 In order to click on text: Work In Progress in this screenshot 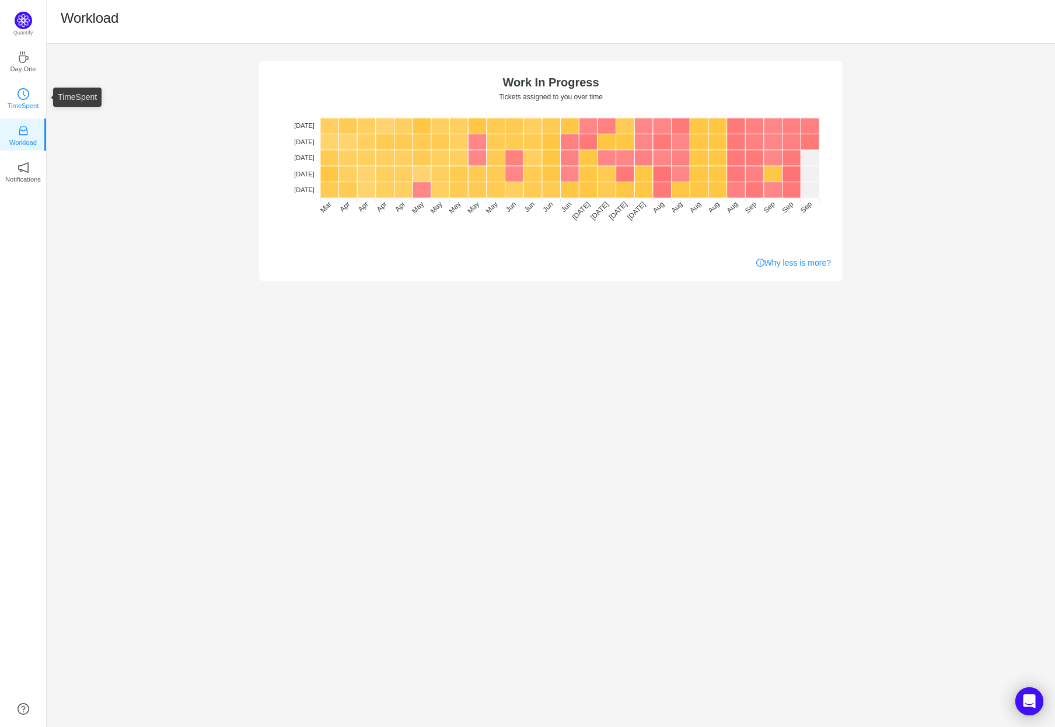, I will do `click(550, 82)`.